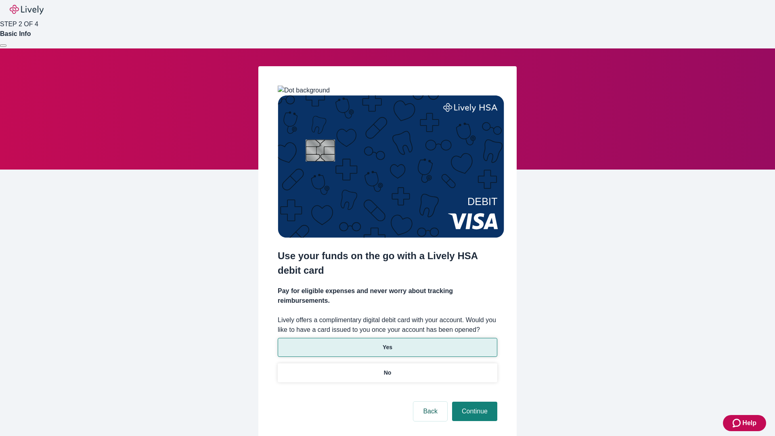 This screenshot has width=775, height=436. I want to click on h4: Pay for eligible expenses and never worry about tracking reimbursements., so click(387, 296).